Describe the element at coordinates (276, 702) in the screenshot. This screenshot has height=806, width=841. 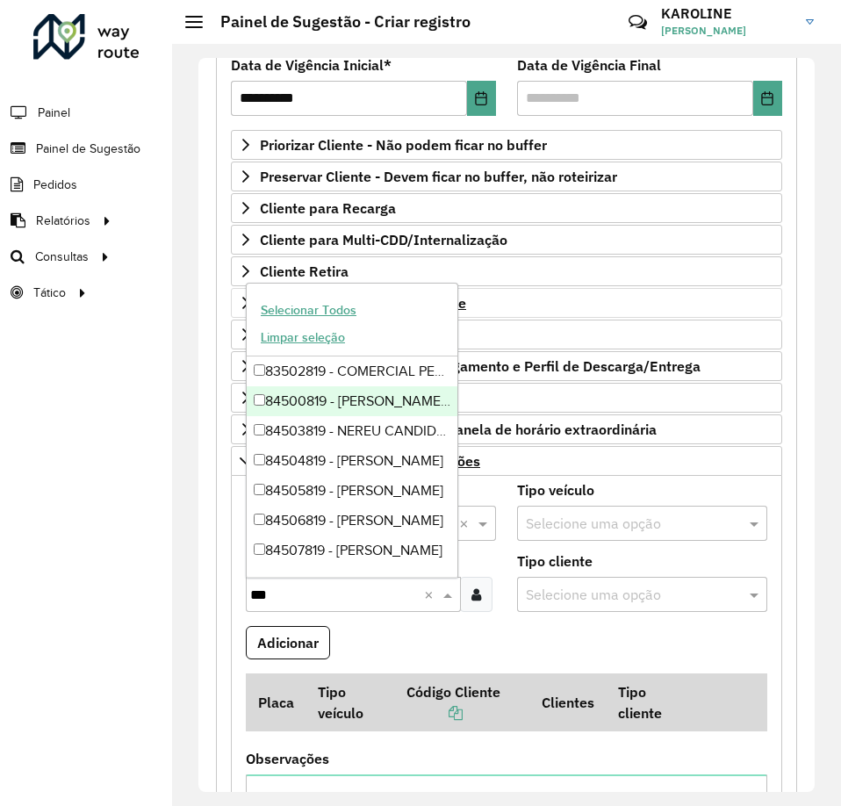
I see `th: Placa` at that location.